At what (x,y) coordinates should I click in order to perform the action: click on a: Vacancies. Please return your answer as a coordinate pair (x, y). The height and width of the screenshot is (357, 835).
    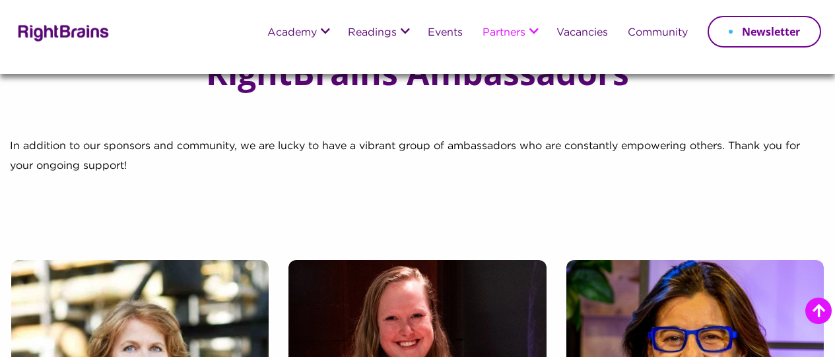
    Looking at the image, I should click on (582, 33).